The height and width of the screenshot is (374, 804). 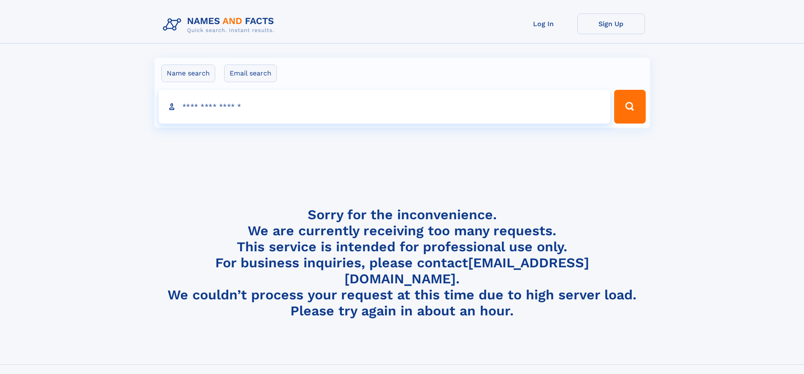 What do you see at coordinates (385, 107) in the screenshot?
I see `input: search input` at bounding box center [385, 107].